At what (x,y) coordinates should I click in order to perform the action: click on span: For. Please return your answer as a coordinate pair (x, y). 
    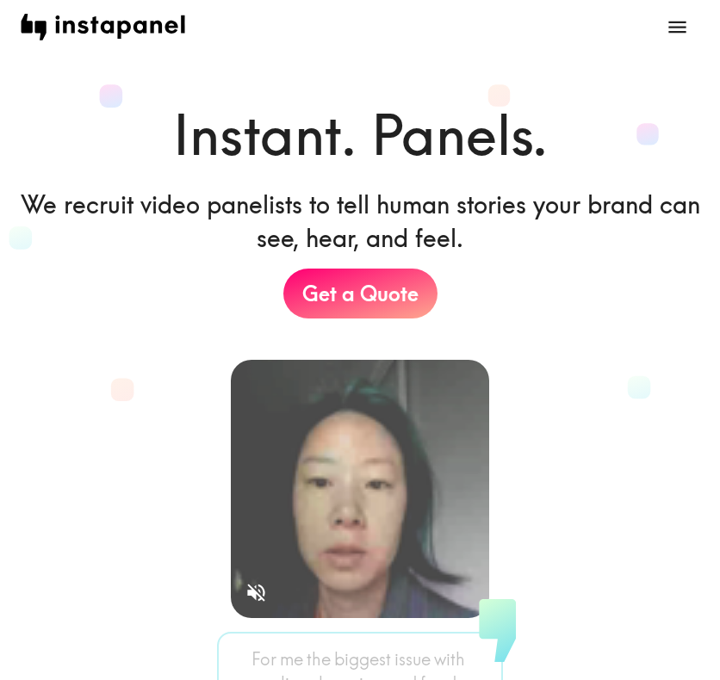
    Looking at the image, I should click on (264, 660).